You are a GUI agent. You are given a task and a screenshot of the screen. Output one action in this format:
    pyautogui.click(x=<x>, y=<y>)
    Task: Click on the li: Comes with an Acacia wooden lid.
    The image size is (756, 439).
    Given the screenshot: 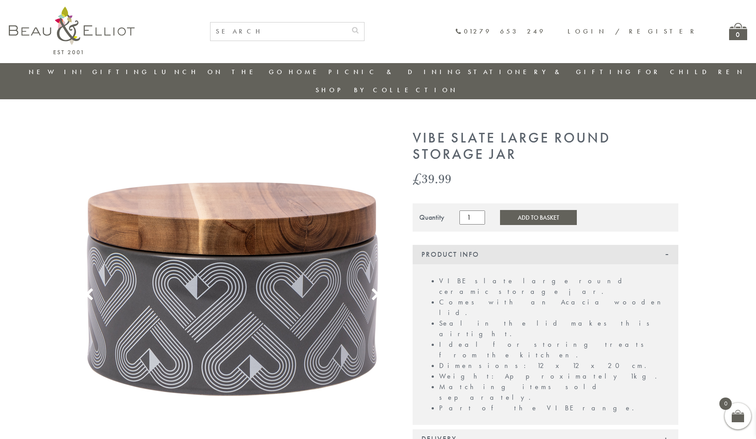 What is the action you would take?
    pyautogui.click(x=555, y=308)
    